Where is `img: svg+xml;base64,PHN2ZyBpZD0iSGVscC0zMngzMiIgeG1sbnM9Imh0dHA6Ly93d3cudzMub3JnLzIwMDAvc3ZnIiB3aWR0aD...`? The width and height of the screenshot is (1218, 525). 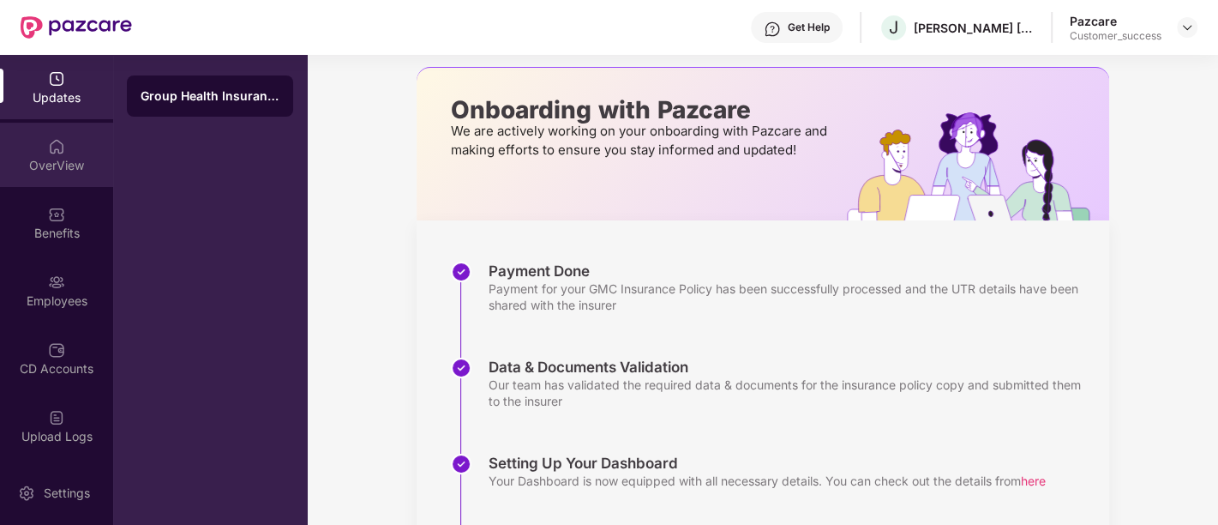 img: svg+xml;base64,PHN2ZyBpZD0iSGVscC0zMngzMiIgeG1sbnM9Imh0dHA6Ly93d3cudzMub3JnLzIwMDAvc3ZnIiB3aWR0aD... is located at coordinates (772, 29).